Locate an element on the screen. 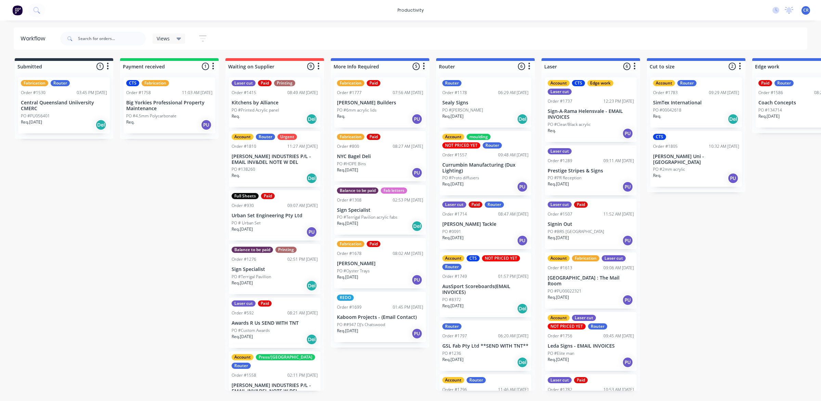  p: PO #138260 is located at coordinates (243, 169).